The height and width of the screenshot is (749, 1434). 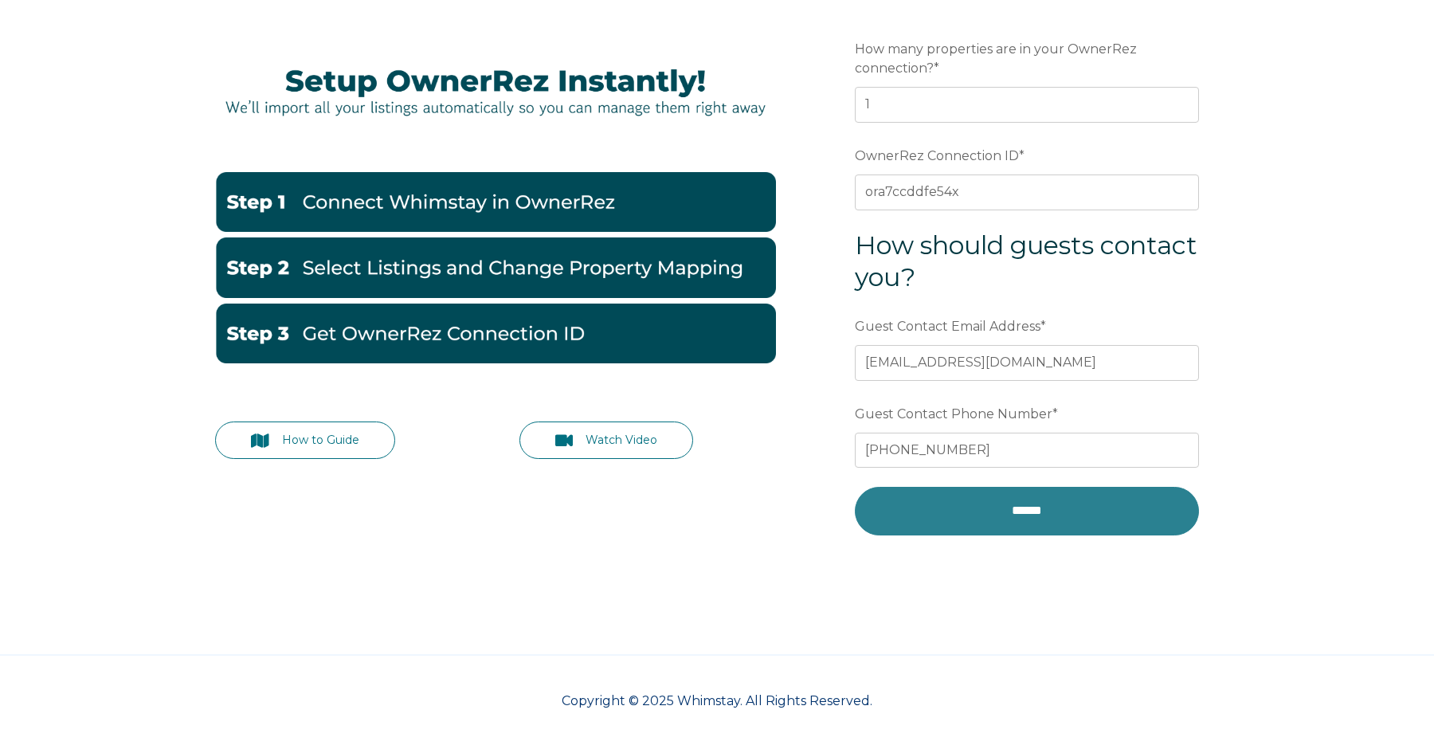 What do you see at coordinates (496, 90) in the screenshot?
I see `img: Picture27` at bounding box center [496, 90].